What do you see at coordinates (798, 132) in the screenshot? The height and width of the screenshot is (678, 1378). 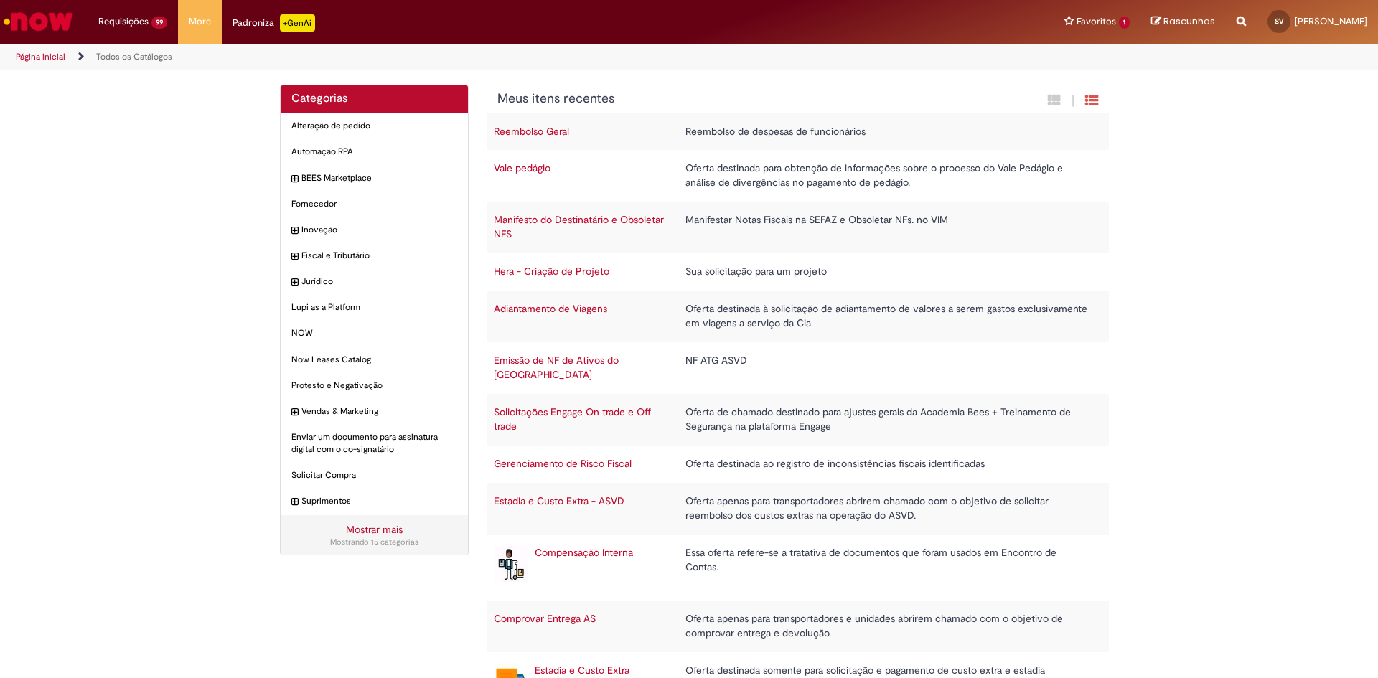 I see `tr: Reembolso Geral Reembolso de despesas de funcionários` at bounding box center [798, 132].